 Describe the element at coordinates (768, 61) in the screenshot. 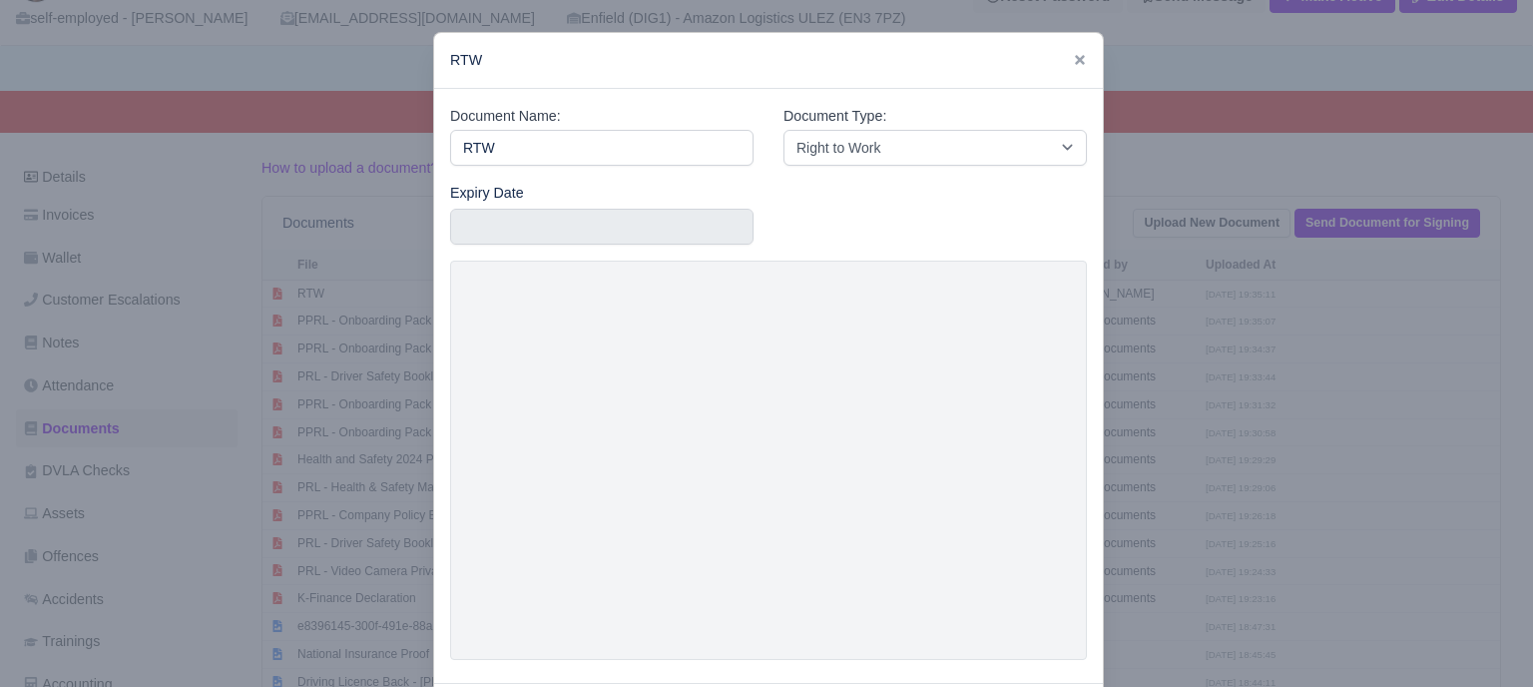

I see `div: RTW` at that location.